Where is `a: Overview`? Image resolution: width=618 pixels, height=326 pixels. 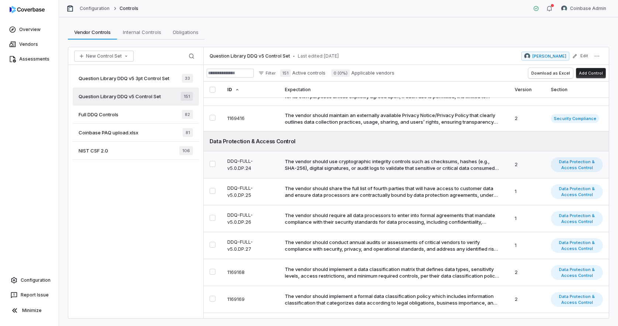 a: Overview is located at coordinates (29, 30).